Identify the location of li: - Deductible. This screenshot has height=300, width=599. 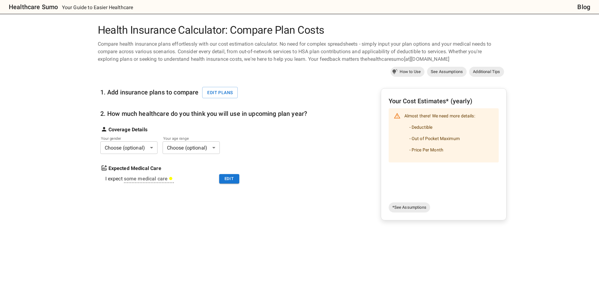
(440, 127).